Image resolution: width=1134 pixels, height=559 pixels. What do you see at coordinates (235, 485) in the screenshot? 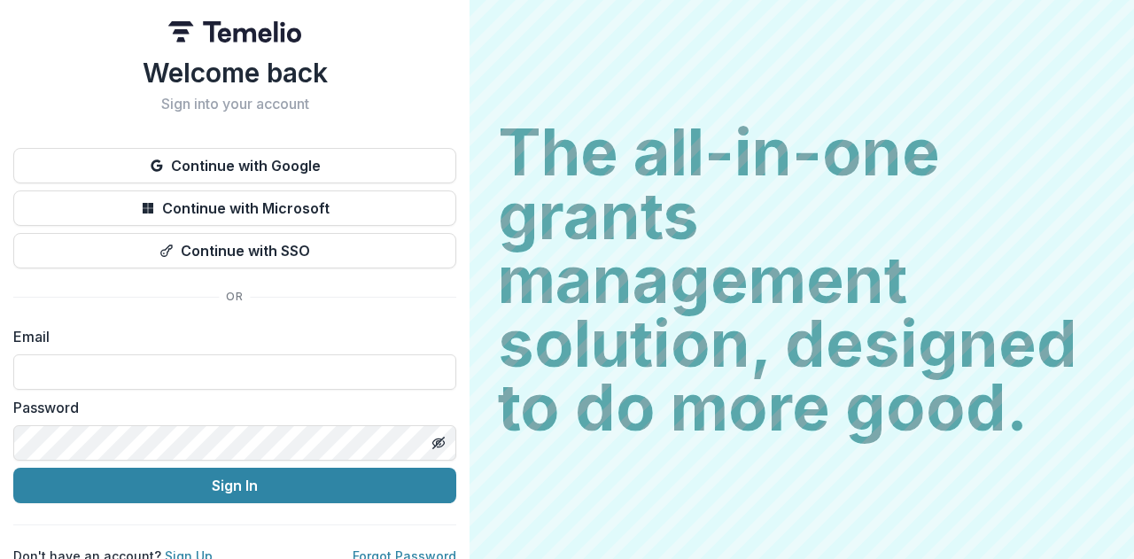
I see `button: Sign In` at bounding box center [235, 485].